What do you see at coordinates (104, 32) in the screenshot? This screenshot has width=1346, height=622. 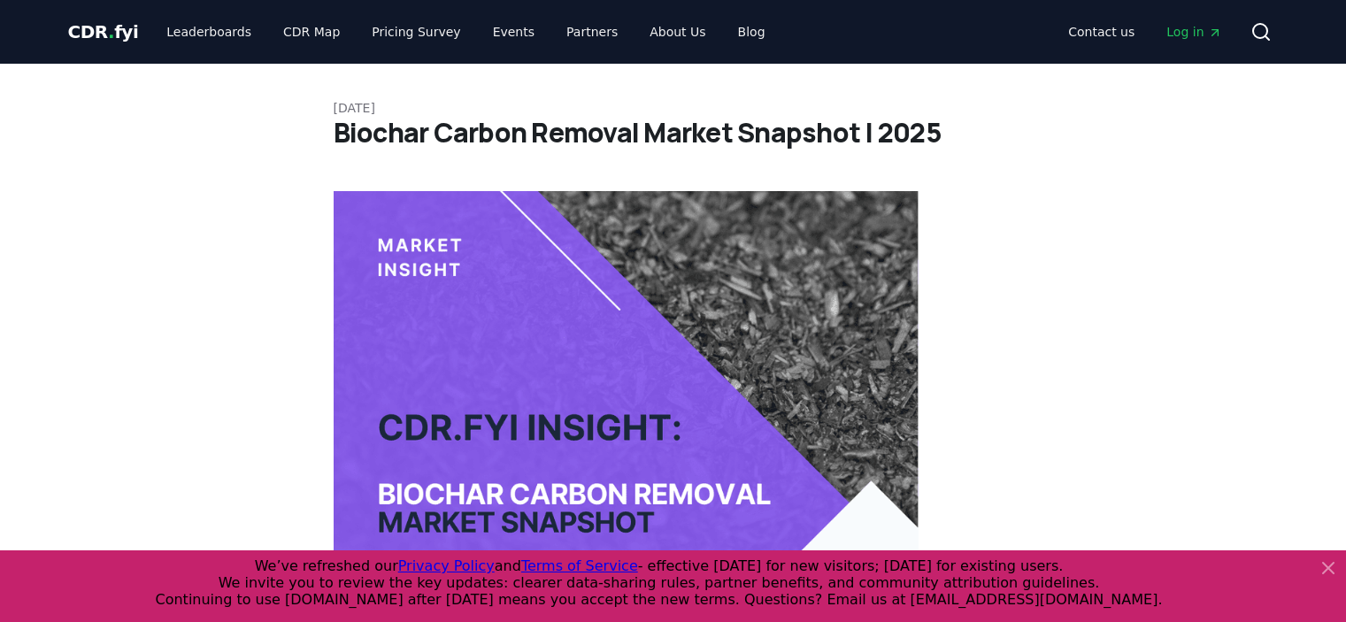 I see `a: CDR.fyi` at bounding box center [104, 32].